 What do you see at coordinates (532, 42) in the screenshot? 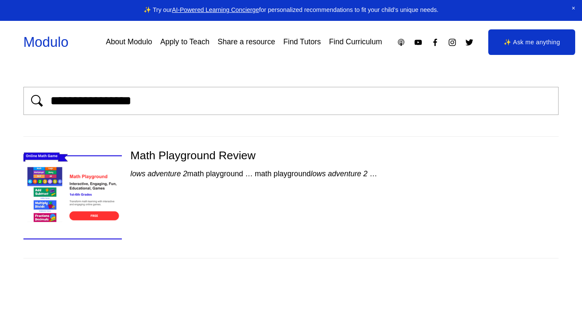
I see `a: ✨ Ask me anything` at bounding box center [532, 42].